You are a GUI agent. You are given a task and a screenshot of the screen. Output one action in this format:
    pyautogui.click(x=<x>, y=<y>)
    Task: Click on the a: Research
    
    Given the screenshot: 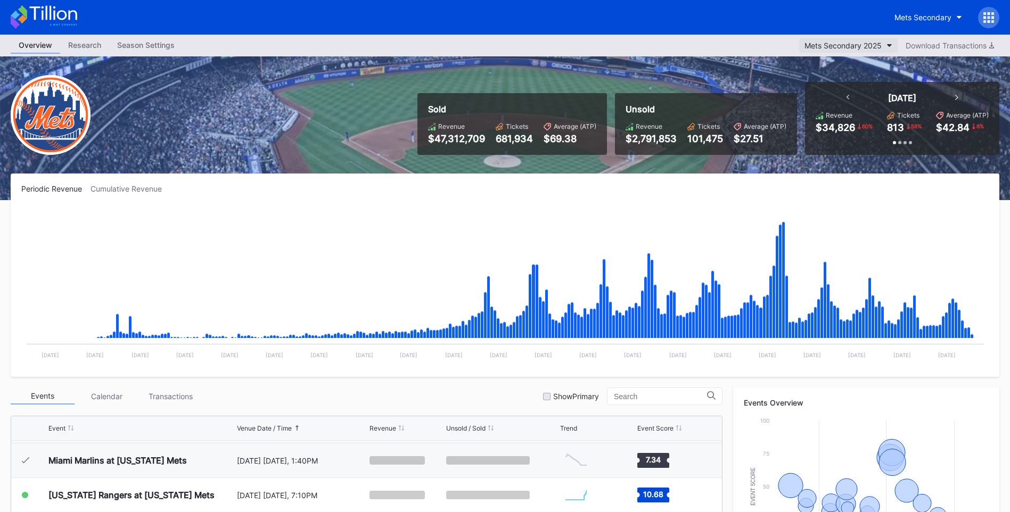 What is the action you would take?
    pyautogui.click(x=85, y=45)
    